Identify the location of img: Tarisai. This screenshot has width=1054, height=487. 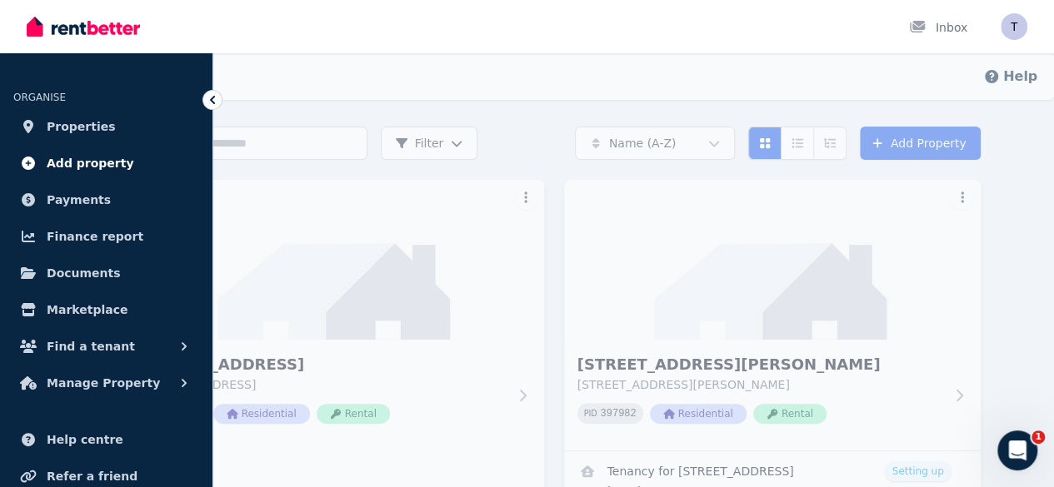
(1014, 27).